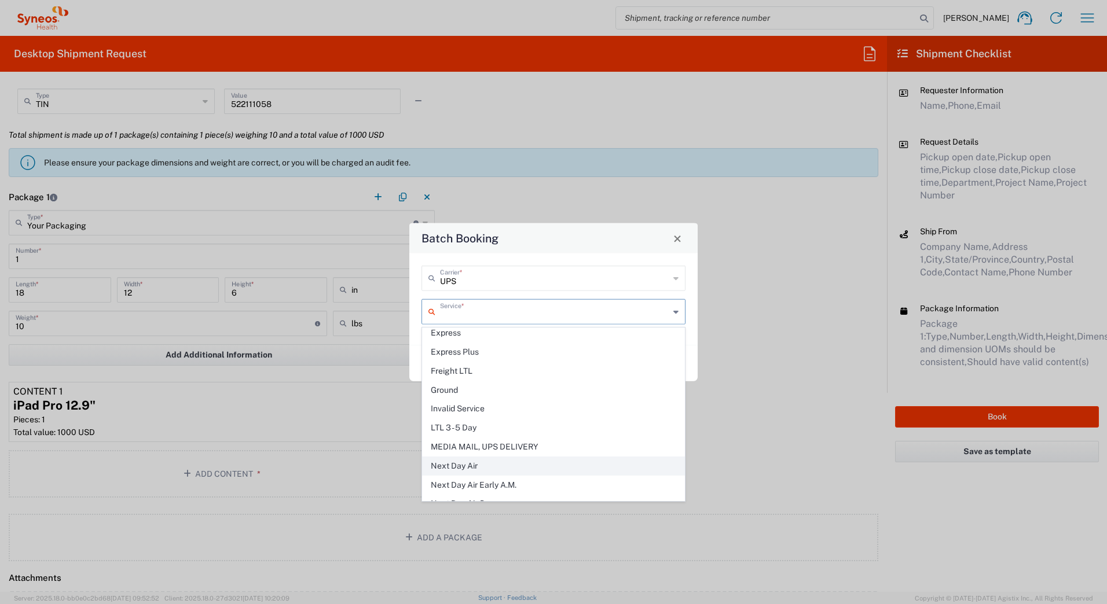  I want to click on span: Ground, so click(554, 390).